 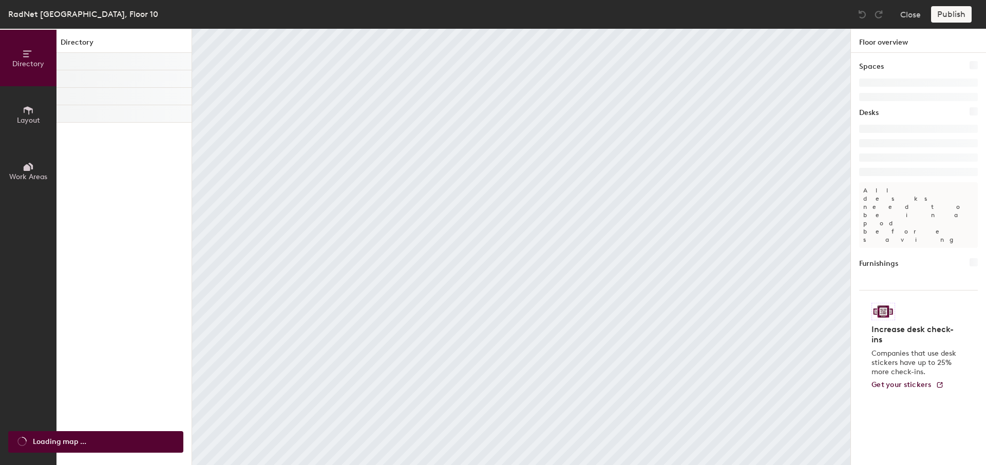 I want to click on p: All desks need to be in a pod before saving, so click(x=918, y=215).